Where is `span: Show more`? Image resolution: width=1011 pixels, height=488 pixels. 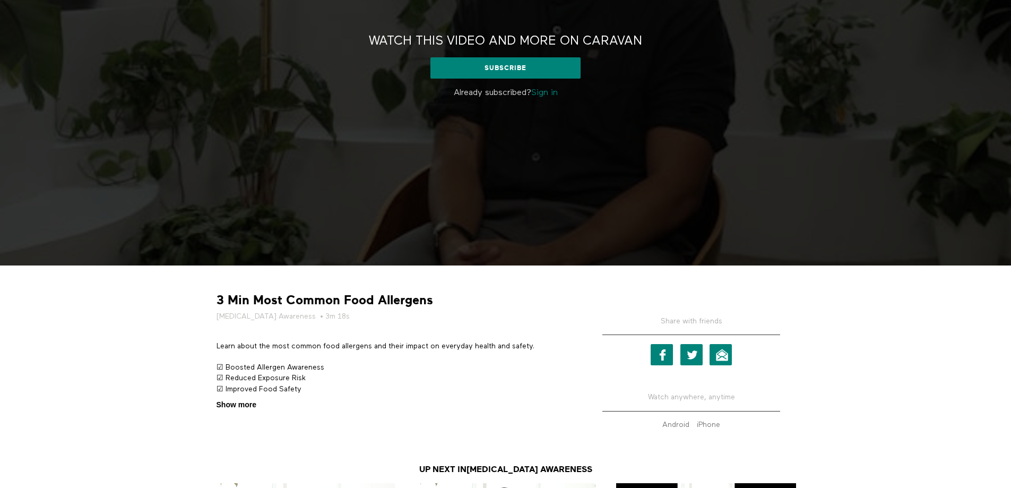
span: Show more is located at coordinates (236, 405).